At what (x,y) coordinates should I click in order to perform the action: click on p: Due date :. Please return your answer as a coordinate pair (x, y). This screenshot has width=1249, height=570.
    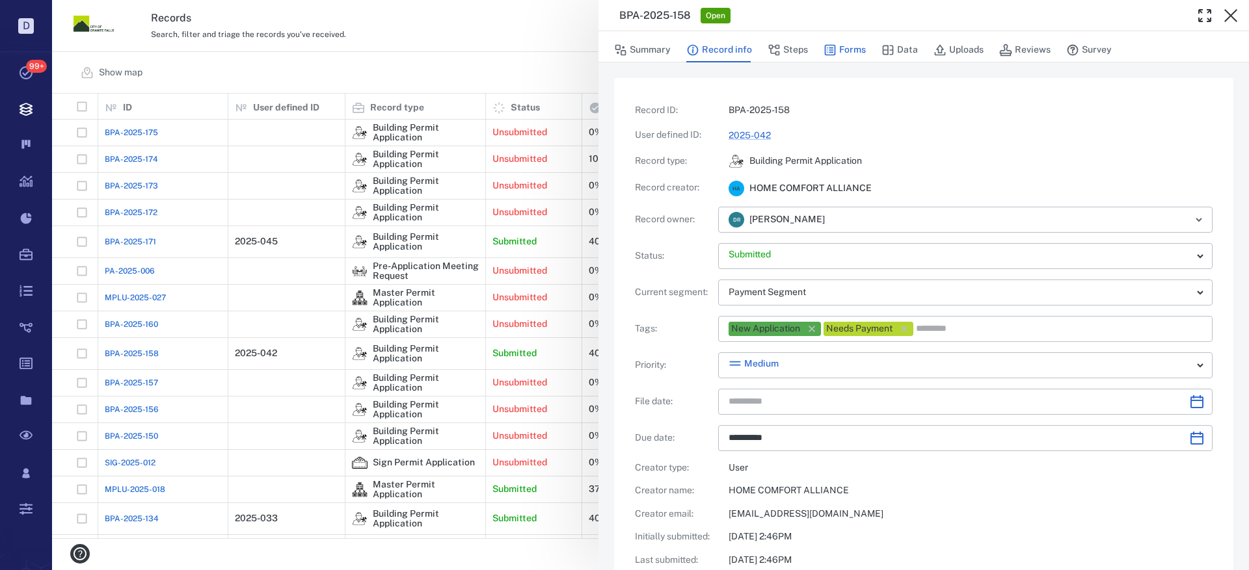
    Looking at the image, I should click on (674, 438).